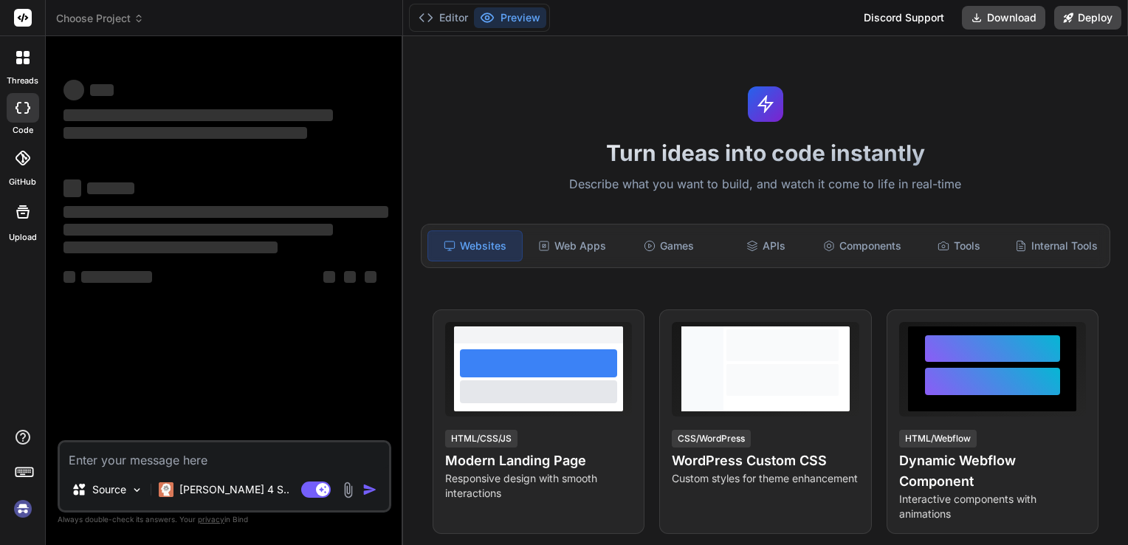 This screenshot has height=545, width=1128. What do you see at coordinates (959, 246) in the screenshot?
I see `div: Tools` at bounding box center [959, 246].